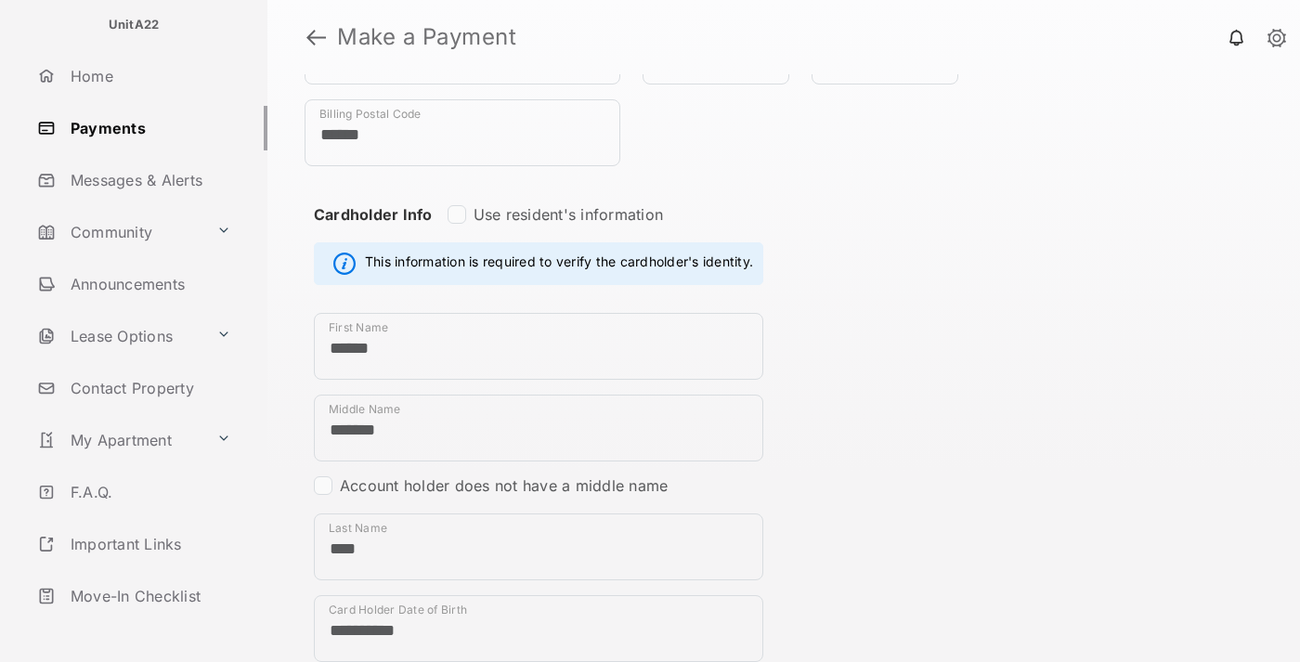 This screenshot has width=1300, height=662. Describe the element at coordinates (568, 215) in the screenshot. I see `label: Use resident's information` at that location.